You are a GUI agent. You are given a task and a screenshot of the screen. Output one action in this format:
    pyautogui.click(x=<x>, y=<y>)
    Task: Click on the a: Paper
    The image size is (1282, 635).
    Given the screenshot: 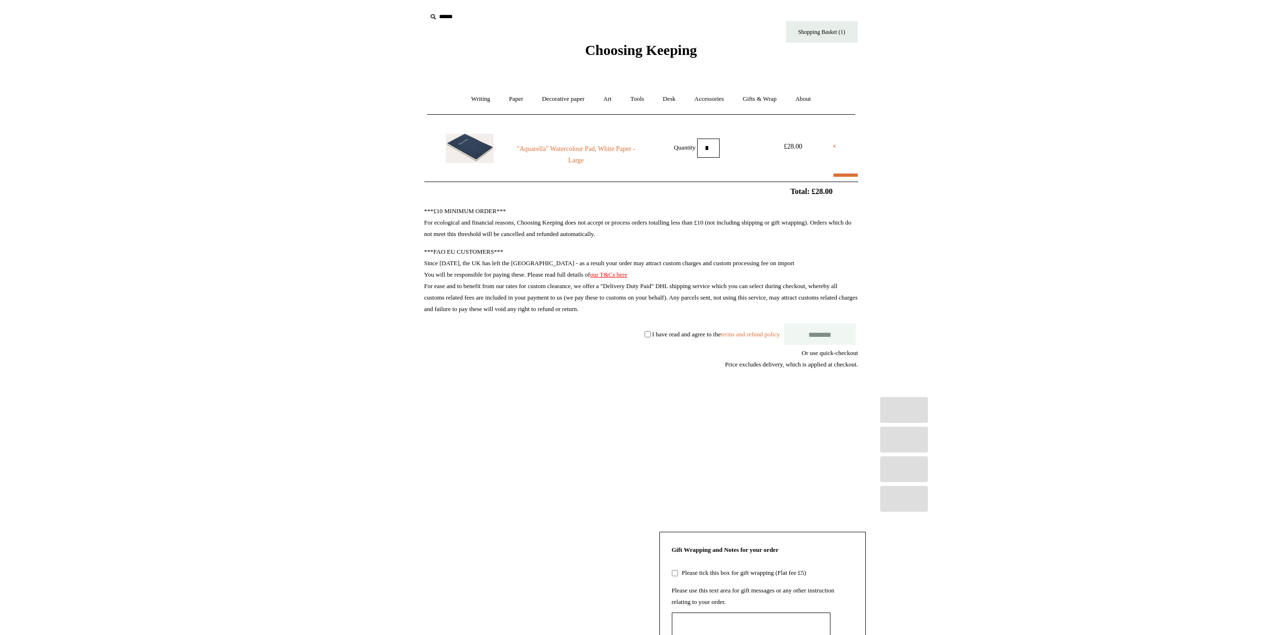 What is the action you would take?
    pyautogui.click(x=516, y=99)
    